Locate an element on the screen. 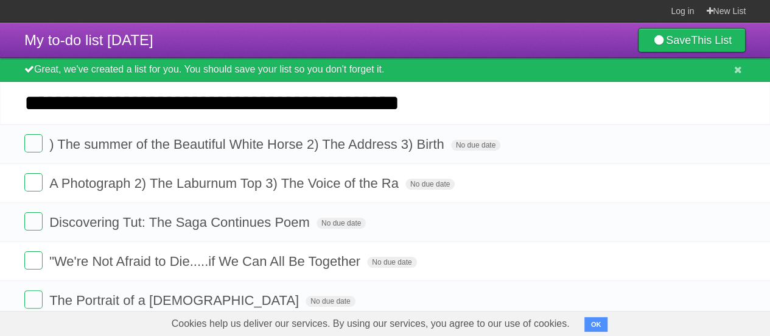  span: Discovering Tut: The Saga Continues Poem is located at coordinates (181, 222).